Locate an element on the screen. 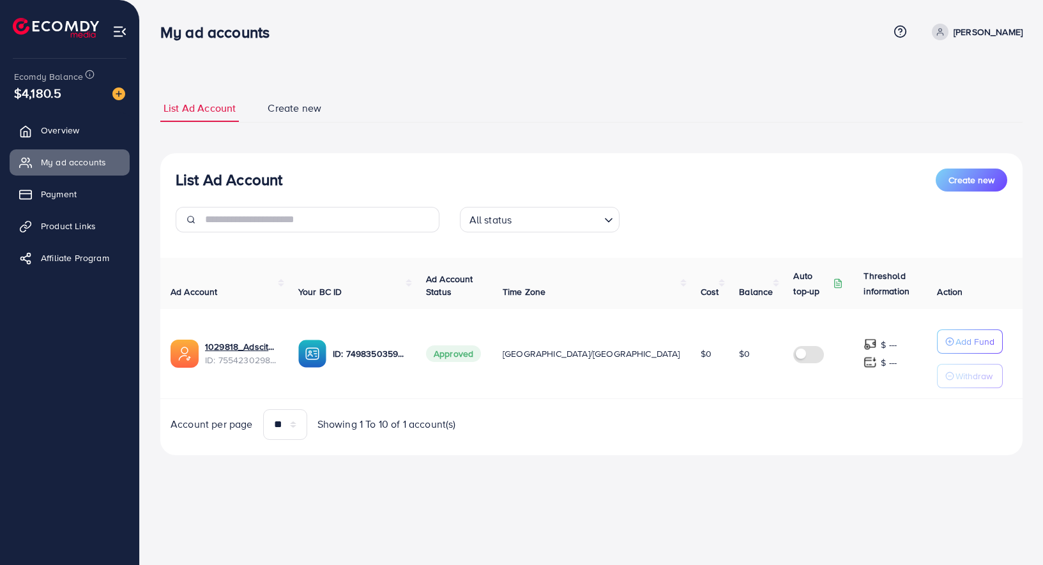 This screenshot has width=1043, height=565. span: Ad Account is located at coordinates (194, 292).